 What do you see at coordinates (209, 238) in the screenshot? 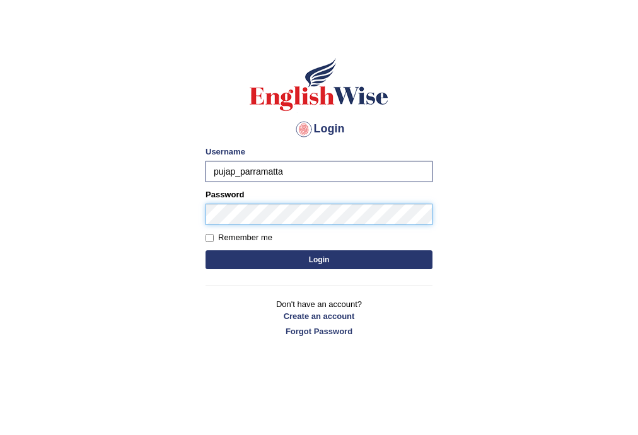
I see `input: Remember me` at bounding box center [209, 238].